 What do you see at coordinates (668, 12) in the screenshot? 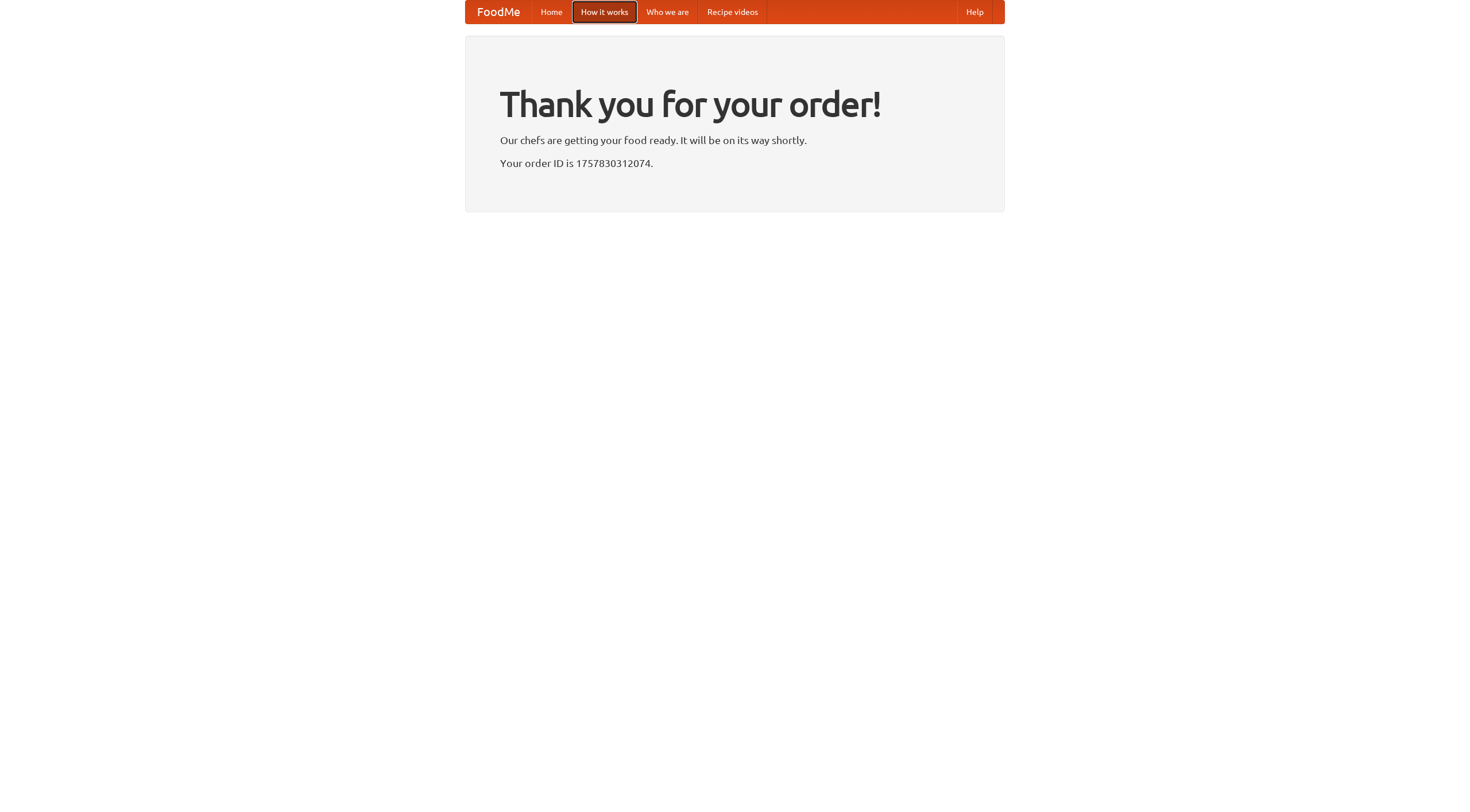
I see `a: Who we are` at bounding box center [668, 12].